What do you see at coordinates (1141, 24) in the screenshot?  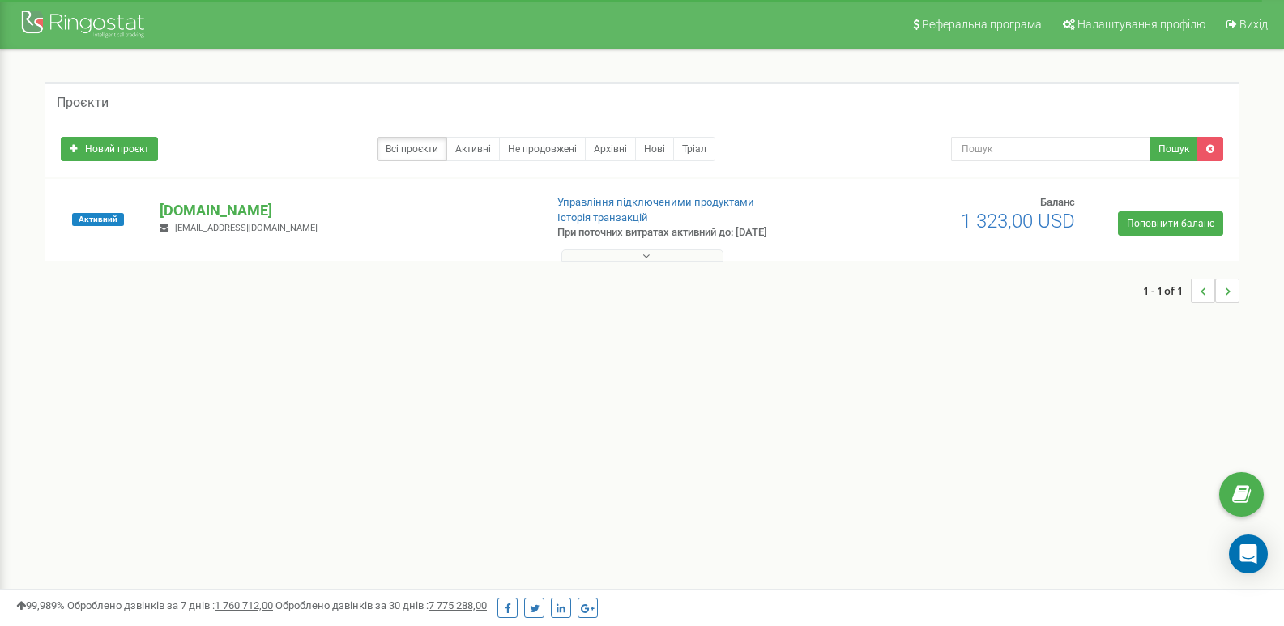 I see `span: Налаштування профілю` at bounding box center [1141, 24].